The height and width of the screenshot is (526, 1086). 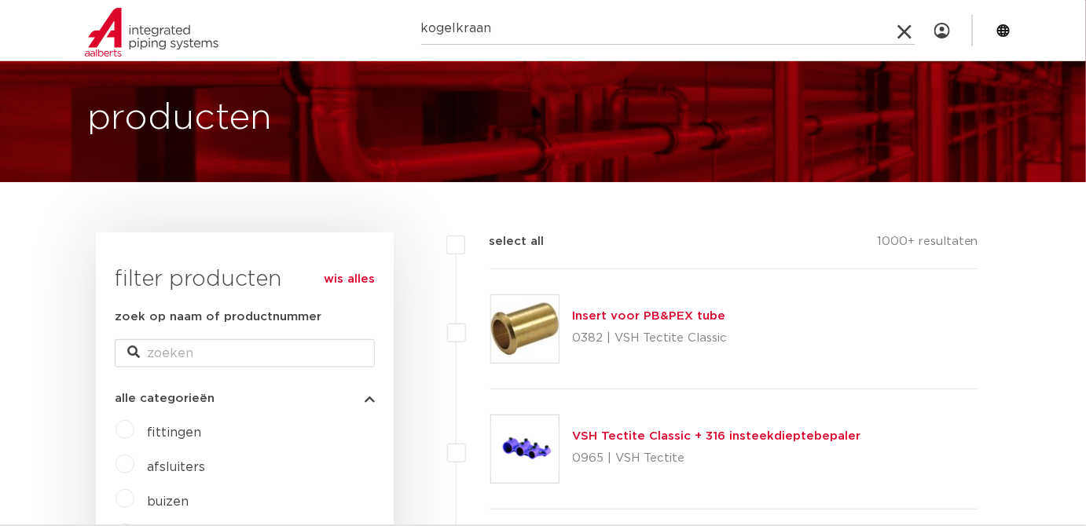 What do you see at coordinates (164, 398) in the screenshot?
I see `span: alle categorieën` at bounding box center [164, 398].